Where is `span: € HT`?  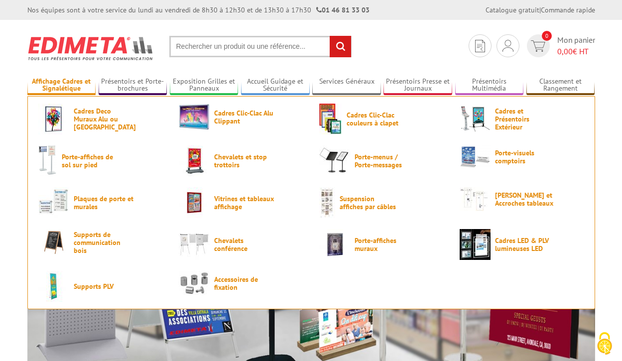
span: € HT is located at coordinates (577, 51).